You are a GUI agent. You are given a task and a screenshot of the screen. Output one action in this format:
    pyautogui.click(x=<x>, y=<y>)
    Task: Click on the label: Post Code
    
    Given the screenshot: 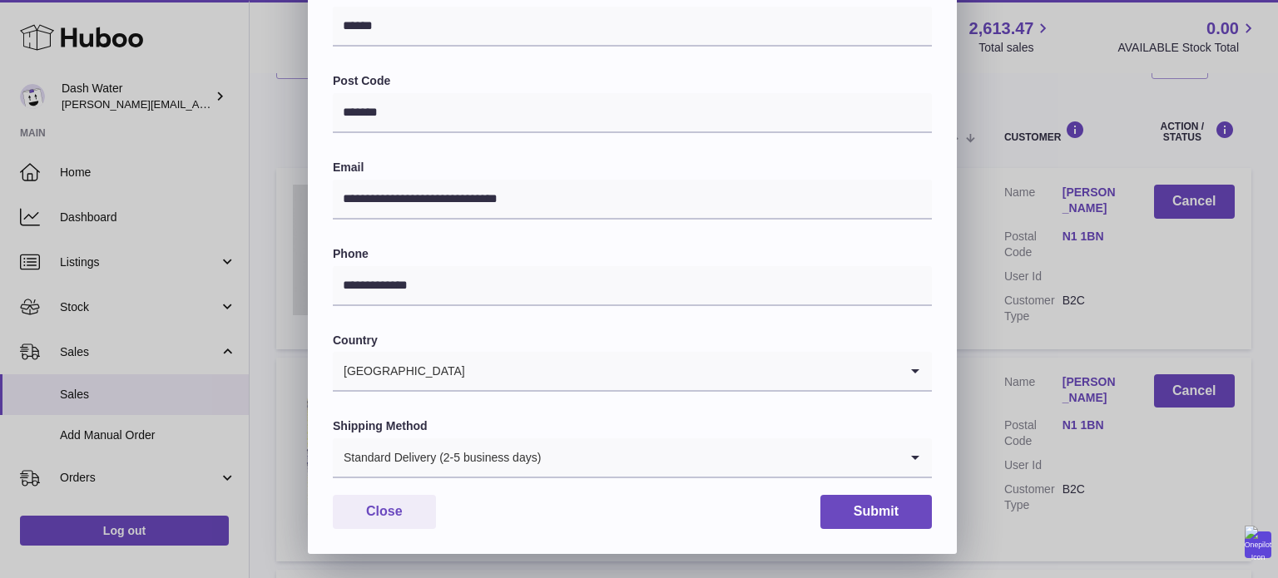 What is the action you would take?
    pyautogui.click(x=632, y=81)
    